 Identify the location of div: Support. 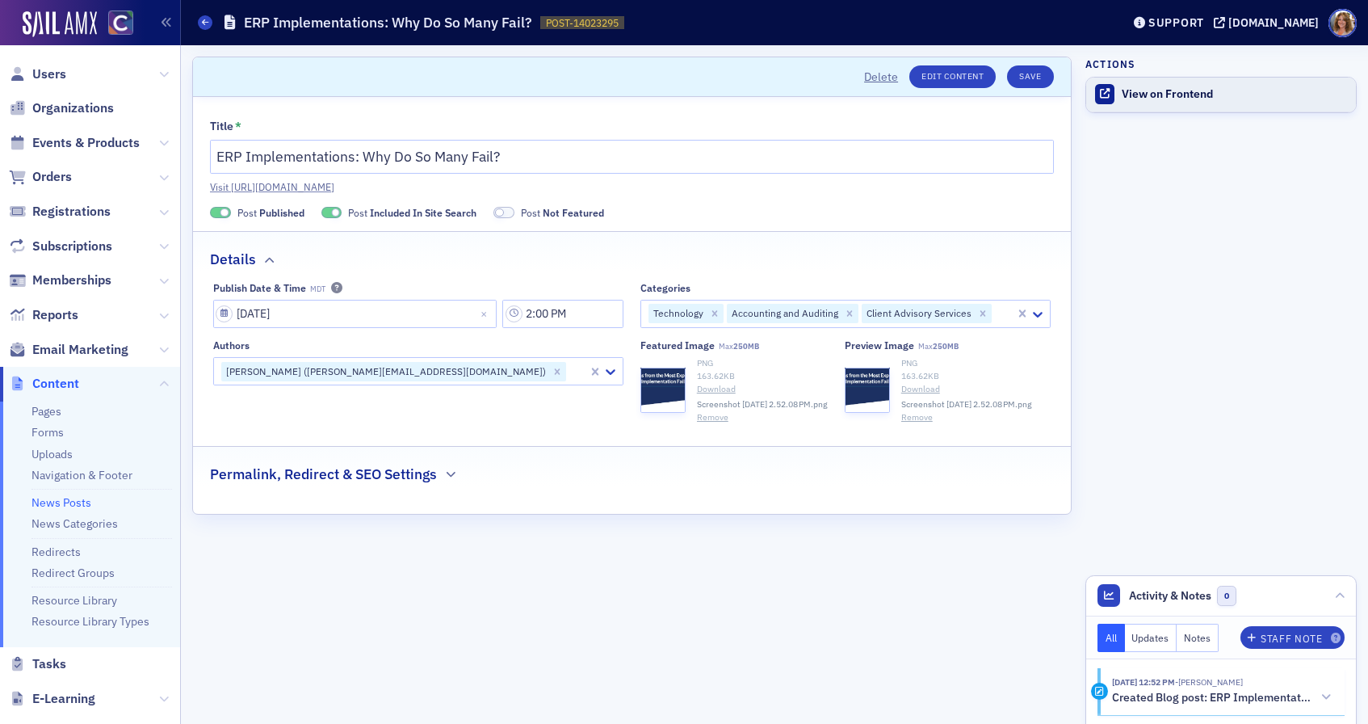
(1176, 23).